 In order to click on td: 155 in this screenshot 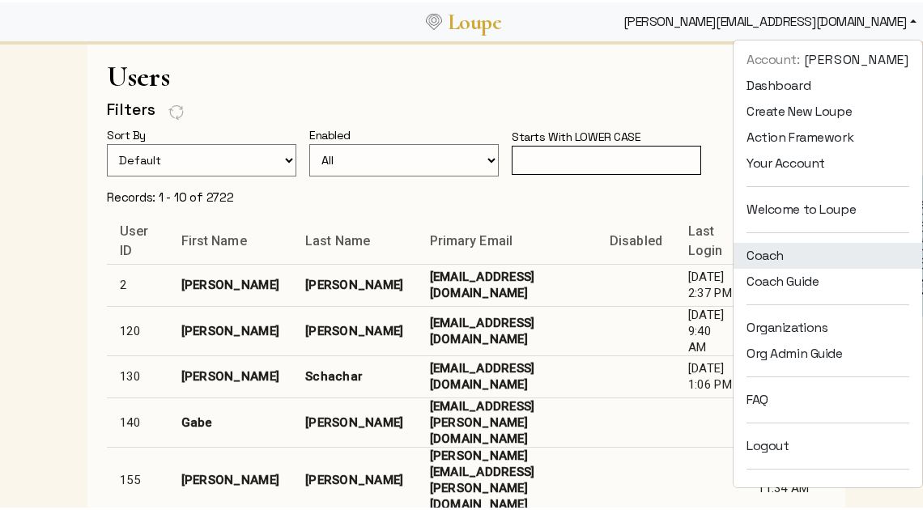, I will do `click(138, 477)`.